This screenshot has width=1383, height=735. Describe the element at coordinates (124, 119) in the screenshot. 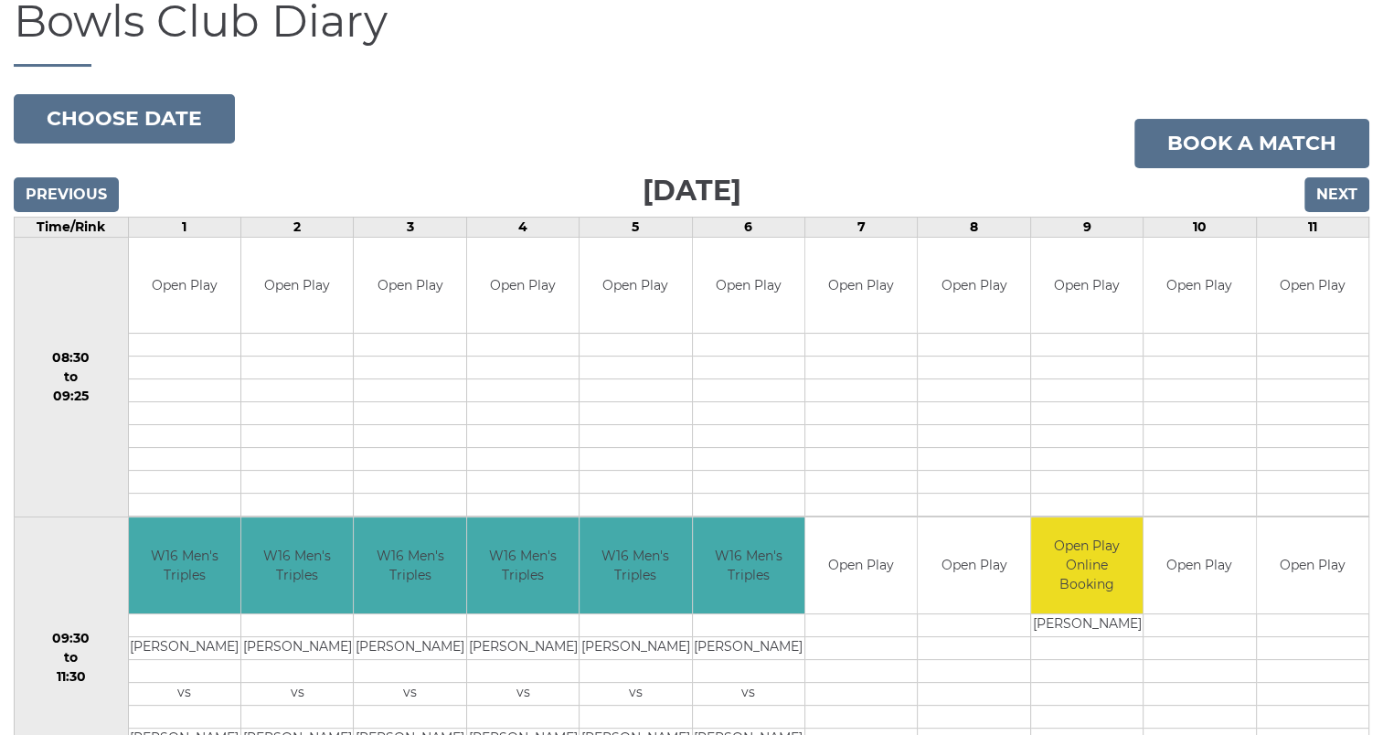

I see `button: Choose date` at that location.